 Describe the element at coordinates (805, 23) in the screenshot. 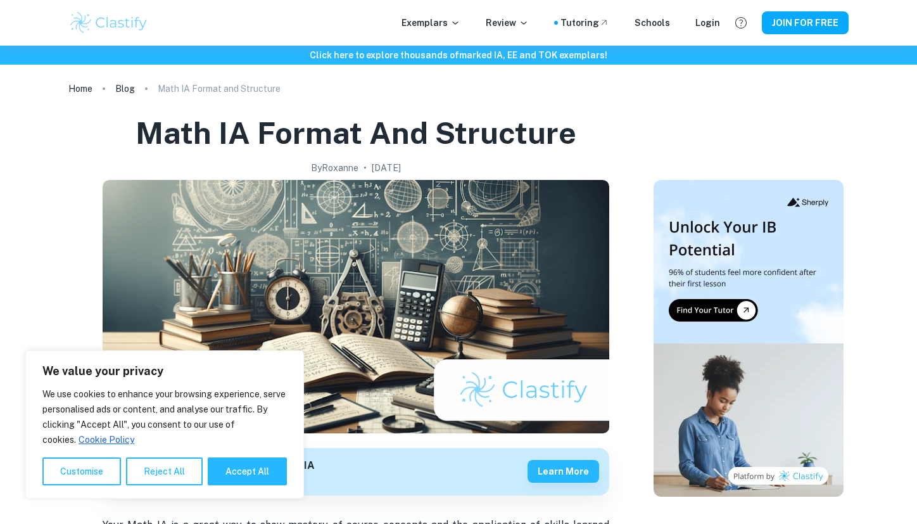

I see `button: JOIN FOR FREE` at that location.